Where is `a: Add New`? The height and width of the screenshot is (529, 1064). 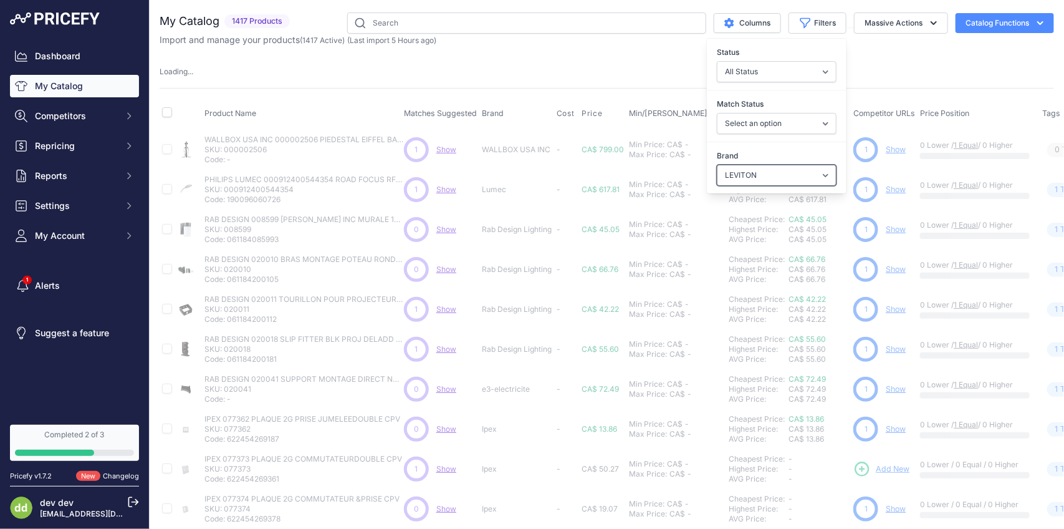
a: Add New is located at coordinates (882, 469).